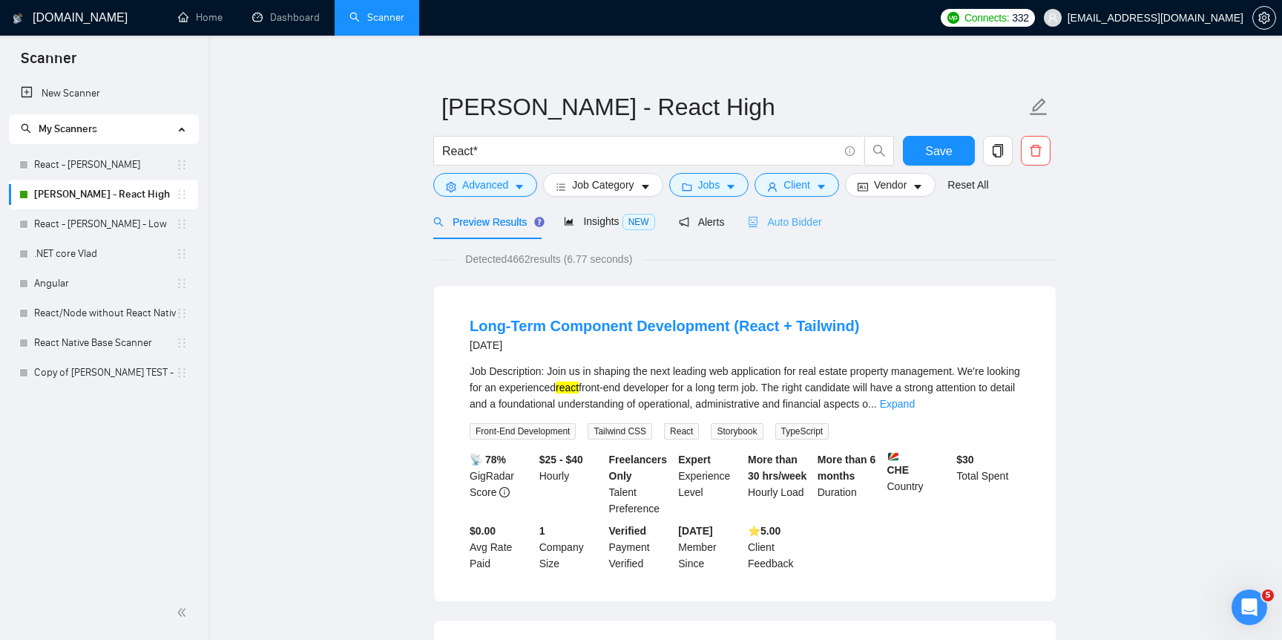 The image size is (1282, 640). Describe the element at coordinates (784, 222) in the screenshot. I see `span: Auto Bidder` at that location.